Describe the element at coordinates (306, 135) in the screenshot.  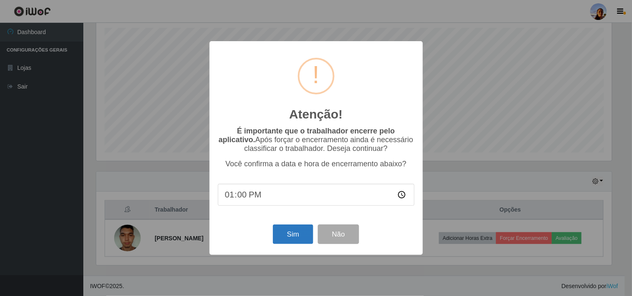
I see `b: É importante que o trabalhador encerre pelo aplicativo.` at that location.